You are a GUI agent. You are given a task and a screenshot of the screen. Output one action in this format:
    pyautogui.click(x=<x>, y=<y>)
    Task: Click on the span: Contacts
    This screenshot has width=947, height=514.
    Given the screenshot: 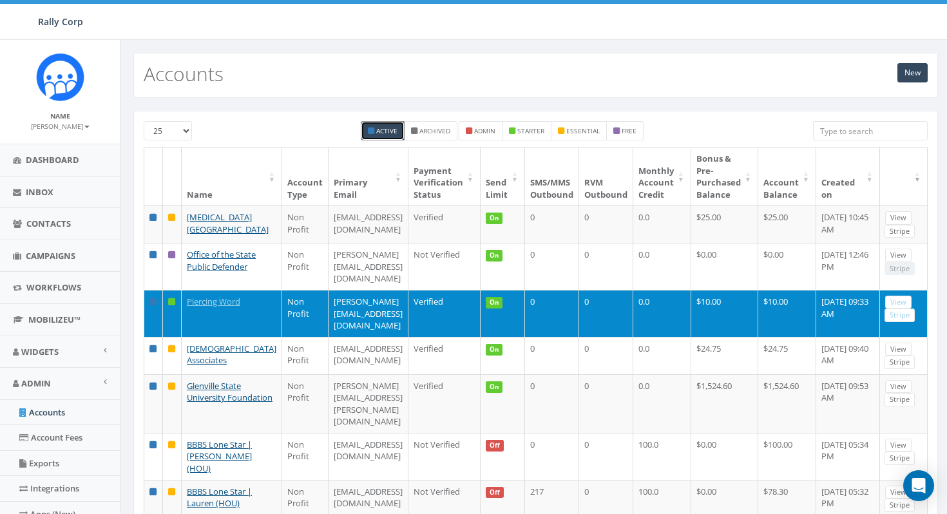 What is the action you would take?
    pyautogui.click(x=48, y=223)
    